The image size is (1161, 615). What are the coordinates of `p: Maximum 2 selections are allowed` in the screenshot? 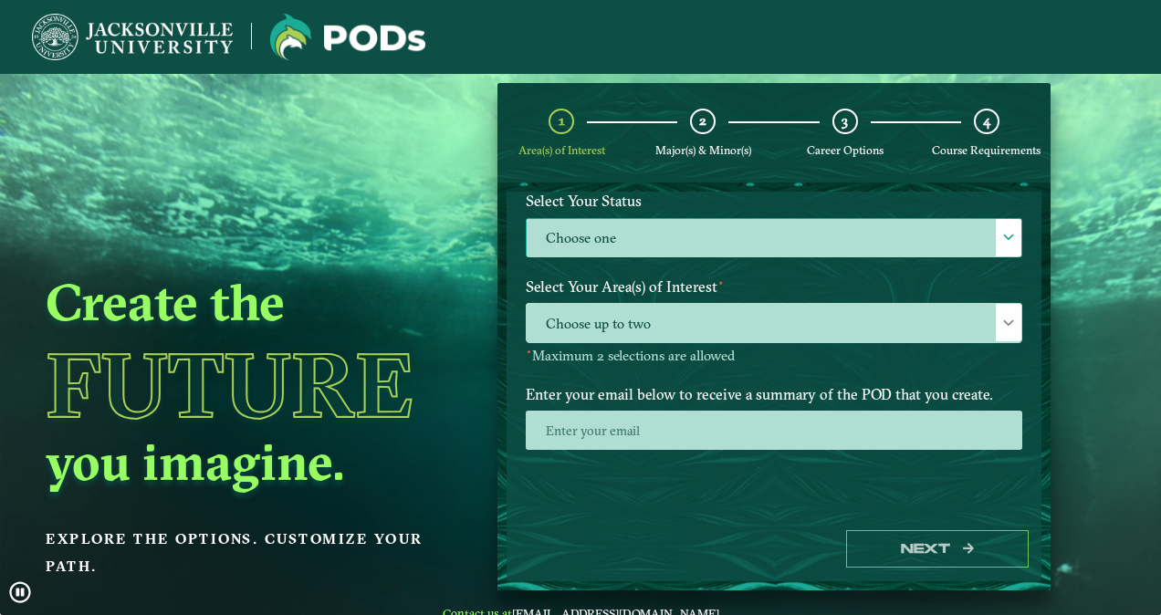 It's located at (774, 356).